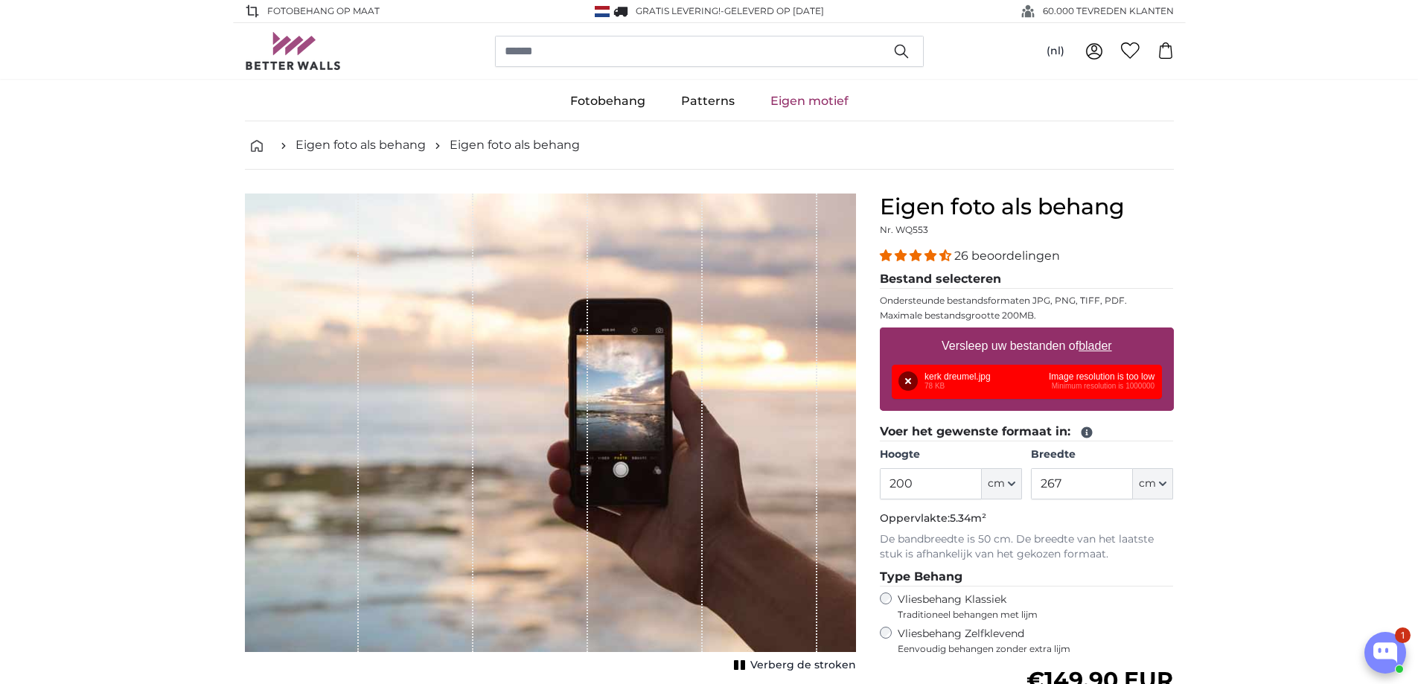  I want to click on div: 1, so click(1402, 635).